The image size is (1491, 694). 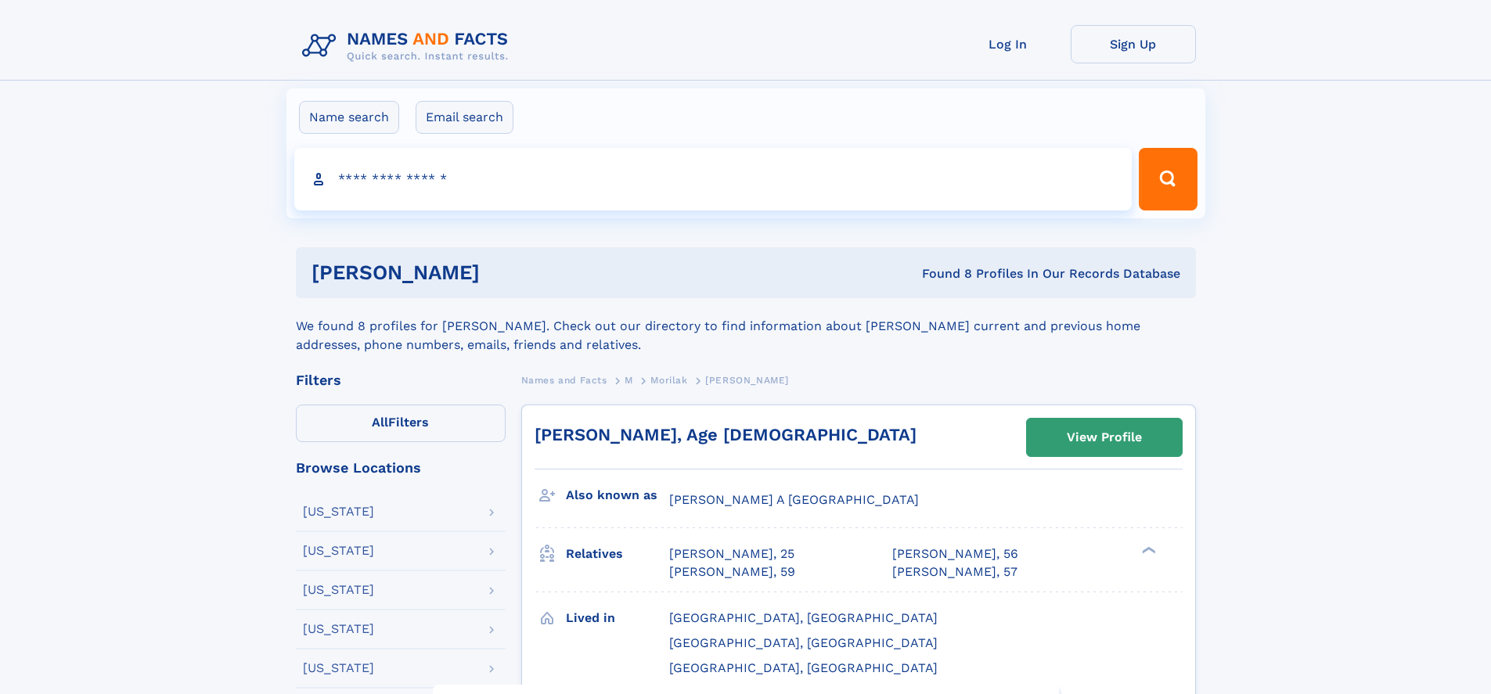 I want to click on label: Filters, so click(x=401, y=423).